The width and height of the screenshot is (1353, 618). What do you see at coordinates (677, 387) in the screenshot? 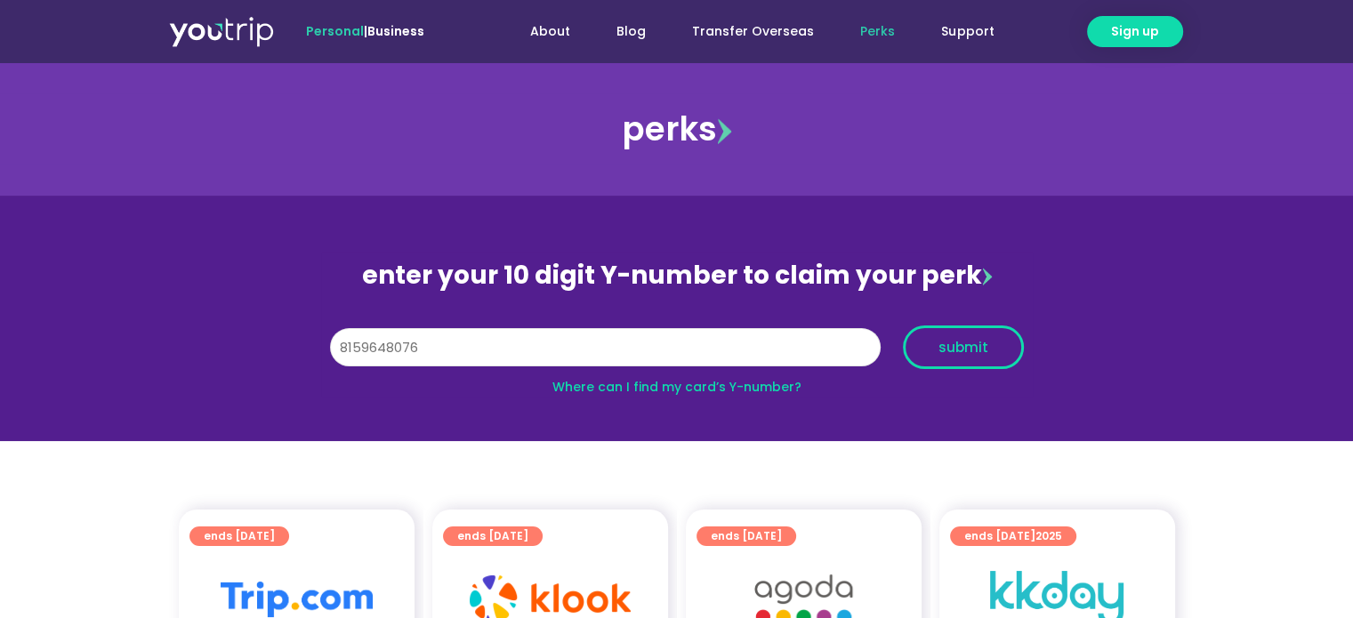
I see `a: Where can I find my card’s Y-number?` at bounding box center [677, 387].